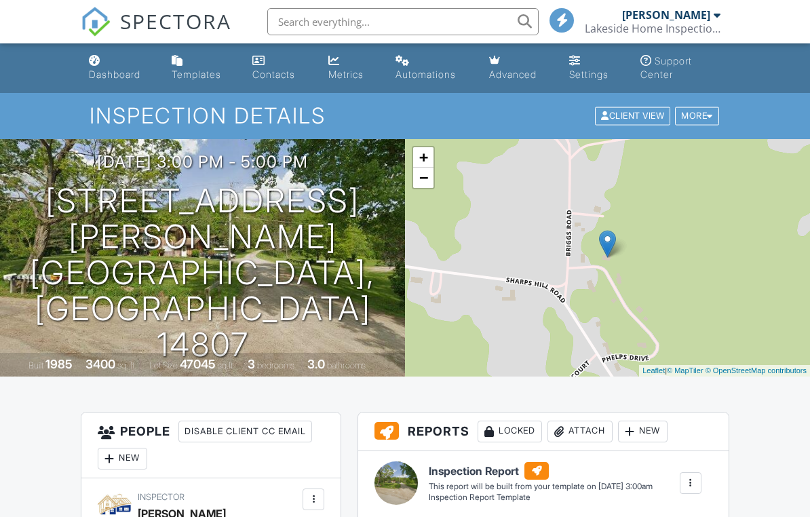 Image resolution: width=810 pixels, height=517 pixels. What do you see at coordinates (518, 68) in the screenshot?
I see `a: Advanced` at bounding box center [518, 68].